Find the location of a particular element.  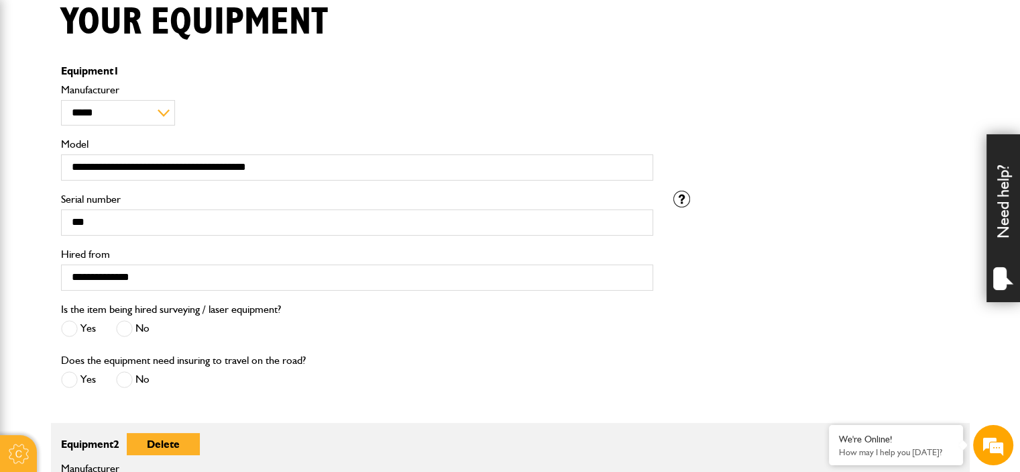

img: d_20077148190_company_1631870298795_20077148190 is located at coordinates (40, 84).